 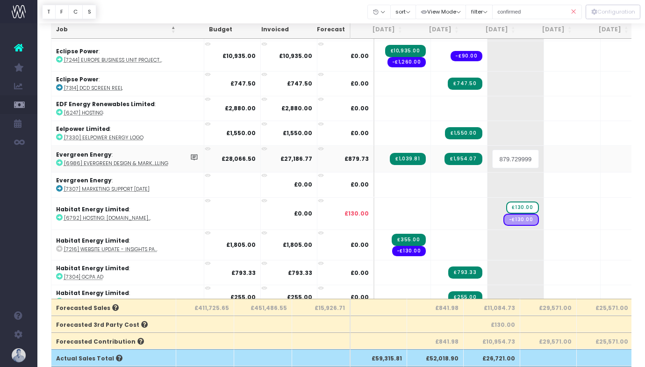 I want to click on span: Streamtime Invoice: 5197 – [6986] Design & Marketing Support 2025, so click(x=408, y=159).